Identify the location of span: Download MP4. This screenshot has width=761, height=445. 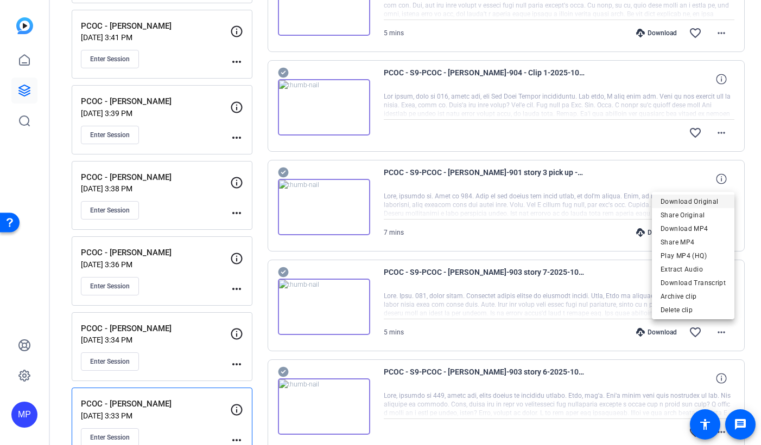
(693, 229).